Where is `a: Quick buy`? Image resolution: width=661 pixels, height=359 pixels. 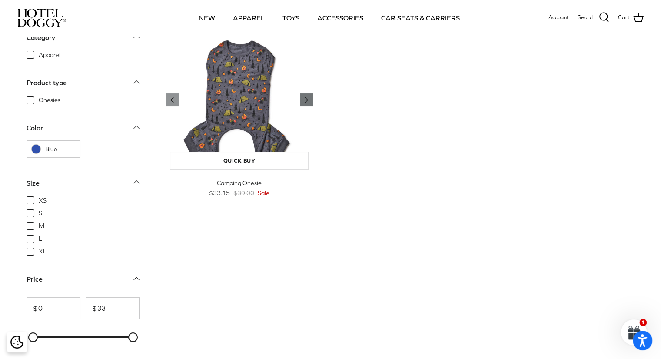 a: Quick buy is located at coordinates (239, 160).